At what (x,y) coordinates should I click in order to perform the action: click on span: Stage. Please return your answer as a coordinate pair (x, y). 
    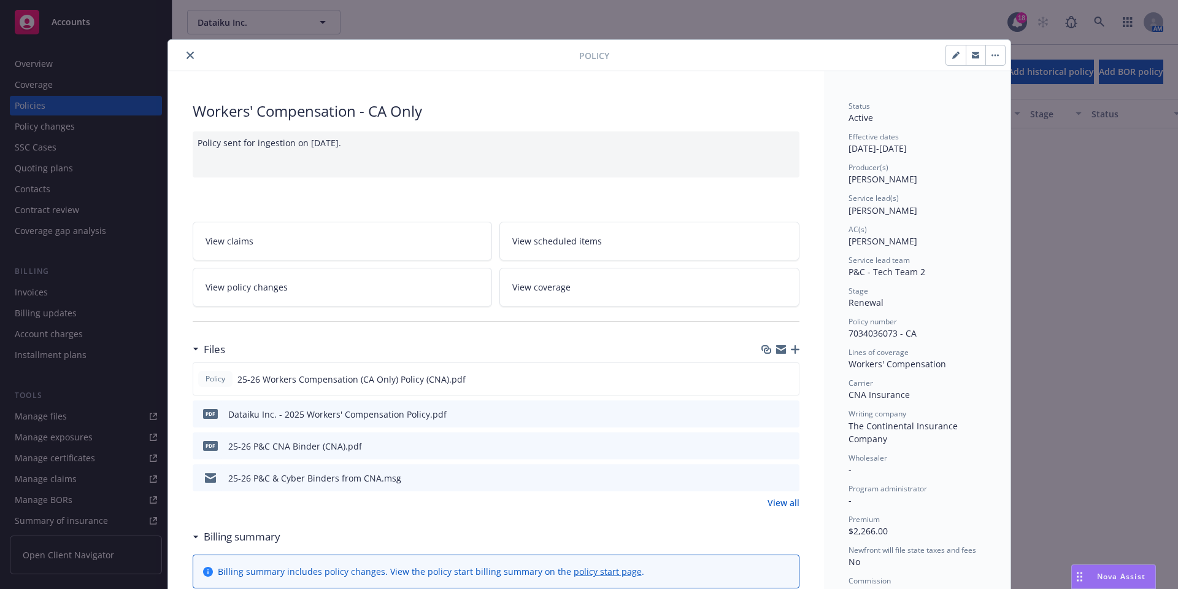
    Looking at the image, I should click on (859, 290).